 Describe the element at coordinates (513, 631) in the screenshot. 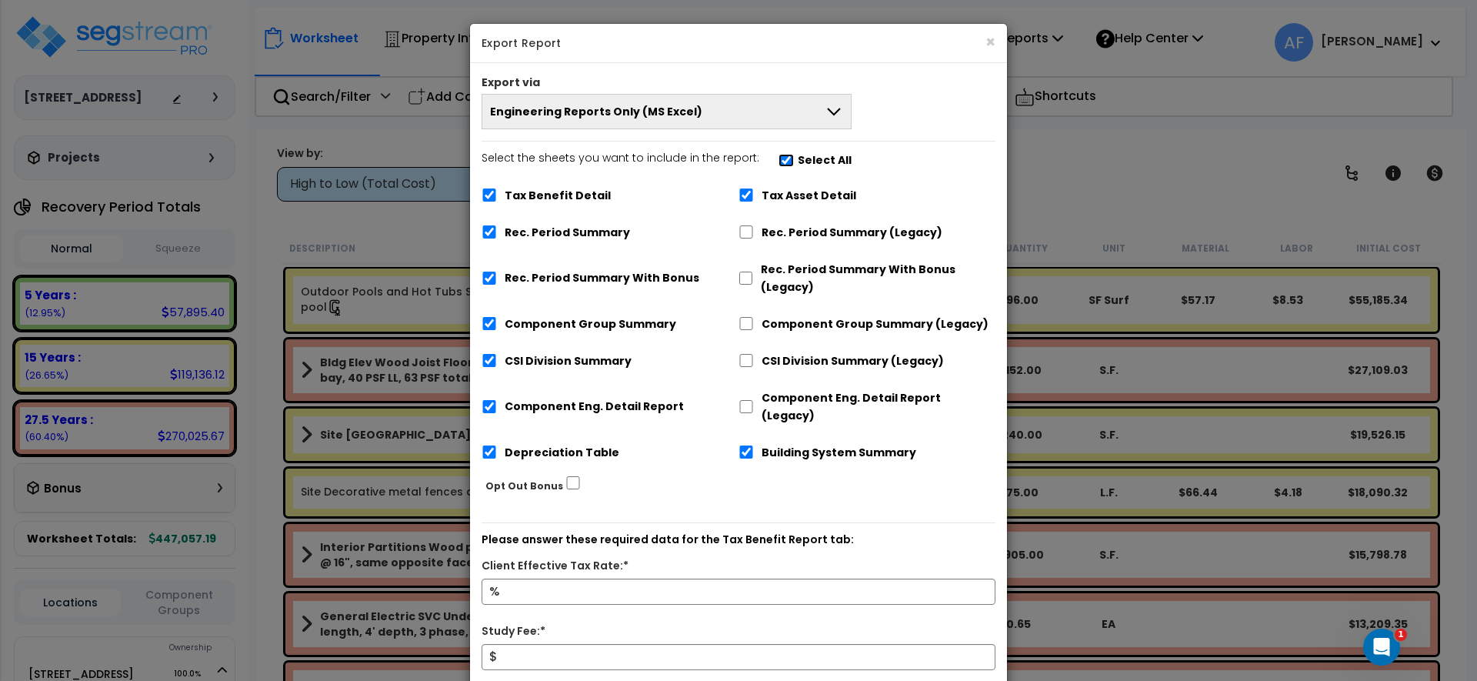

I see `label: Study Fee:*` at that location.